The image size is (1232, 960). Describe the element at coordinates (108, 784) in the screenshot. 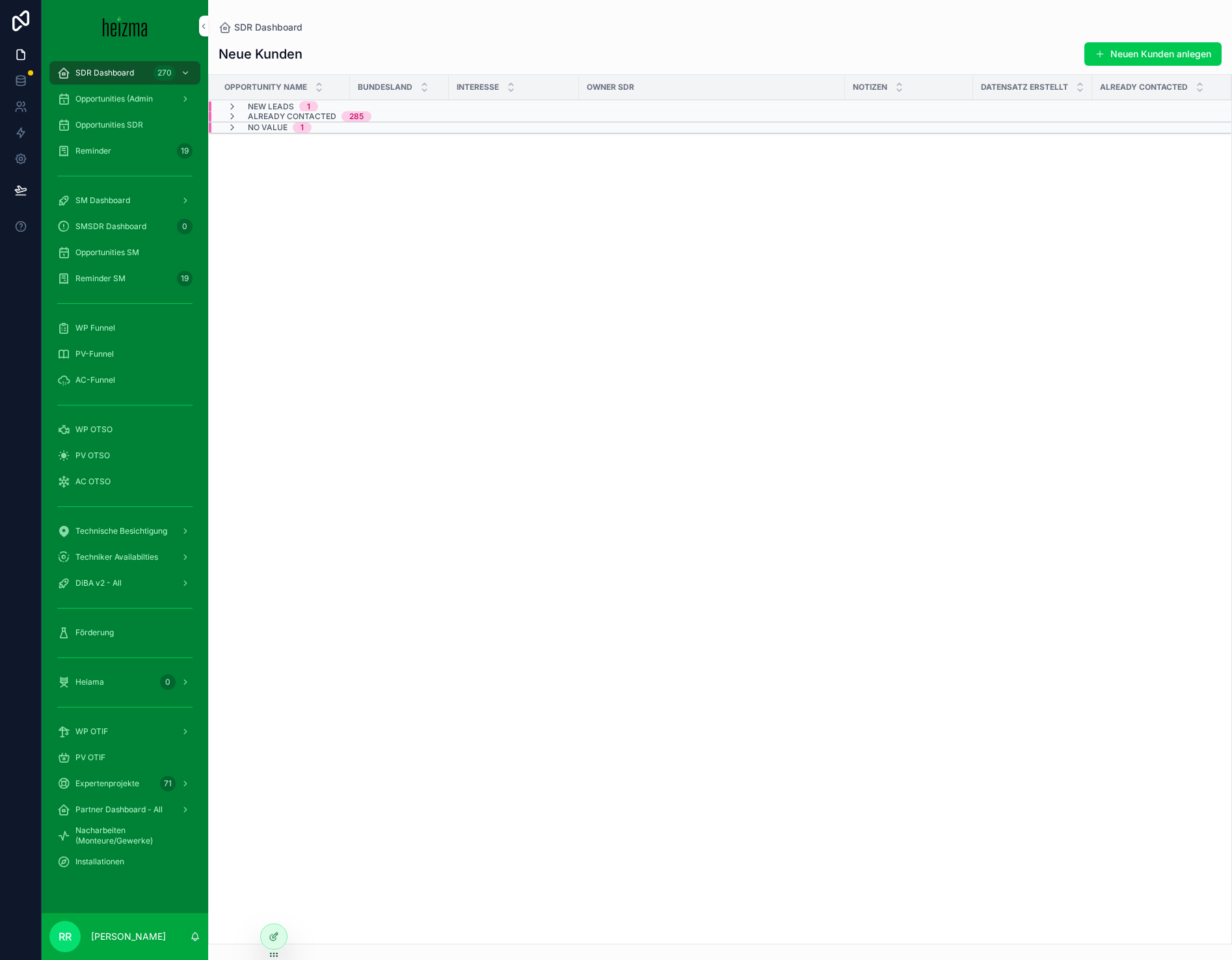

I see `span: Expertenprojekte` at that location.